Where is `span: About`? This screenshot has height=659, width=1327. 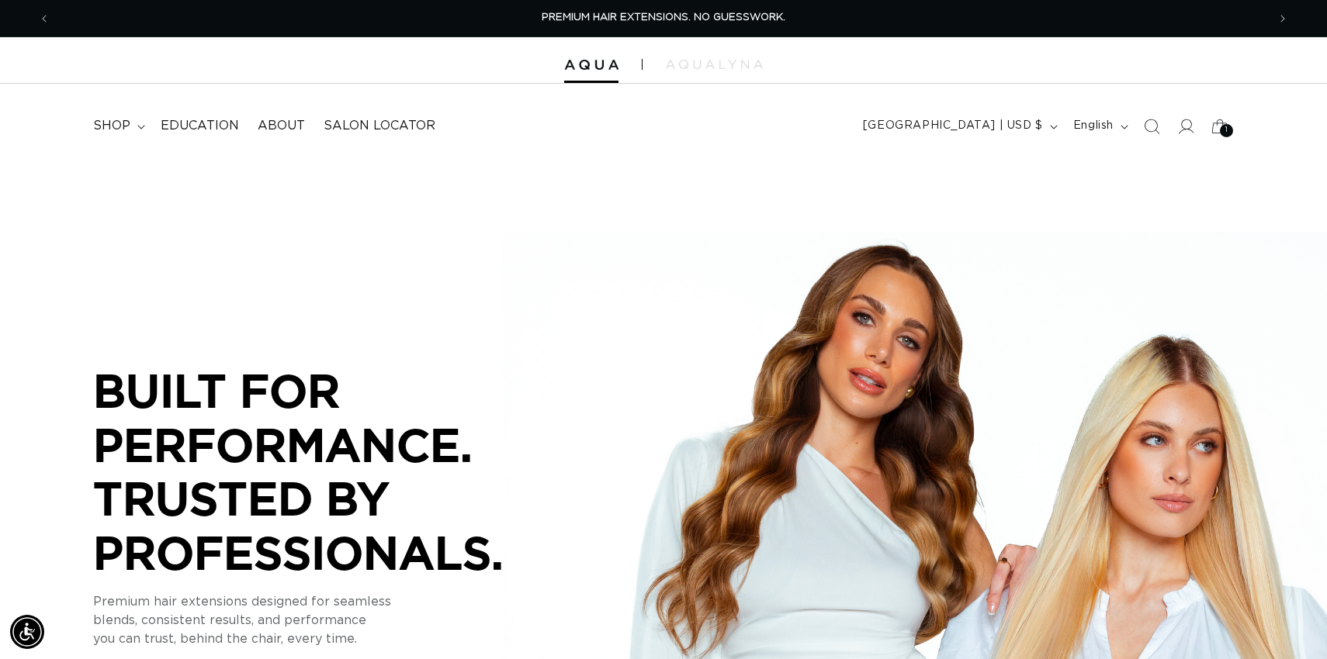 span: About is located at coordinates (281, 126).